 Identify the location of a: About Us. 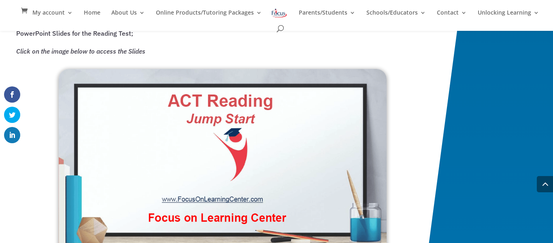
(128, 17).